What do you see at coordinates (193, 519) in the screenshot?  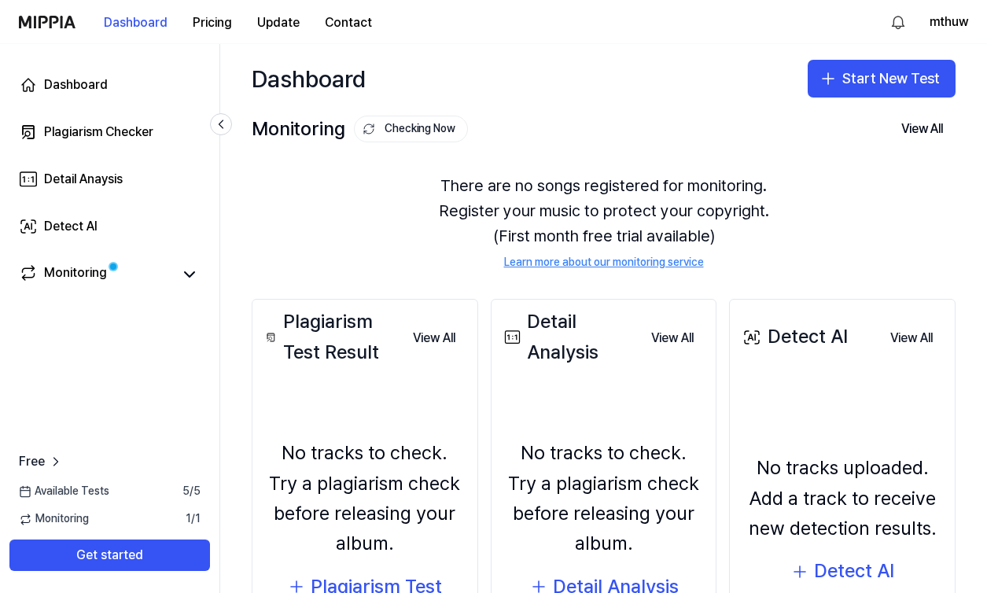 I see `span: 1 / 1` at bounding box center [193, 519].